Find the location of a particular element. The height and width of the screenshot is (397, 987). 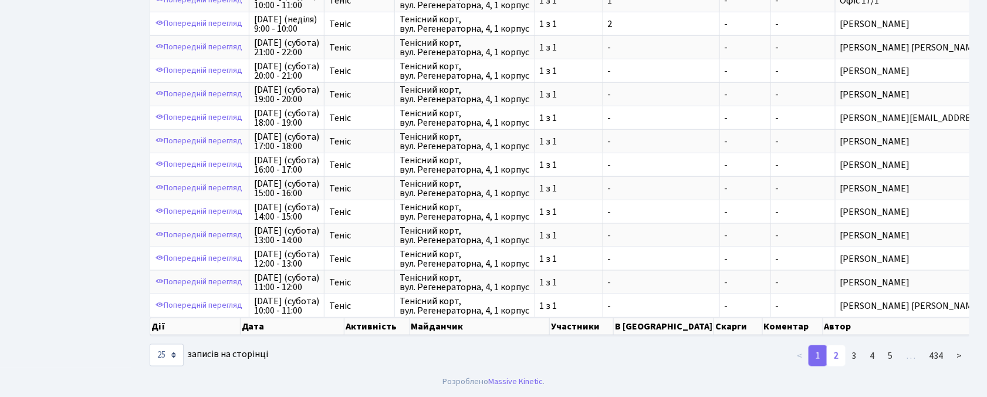

select: записів на сторінці is located at coordinates (167, 355).